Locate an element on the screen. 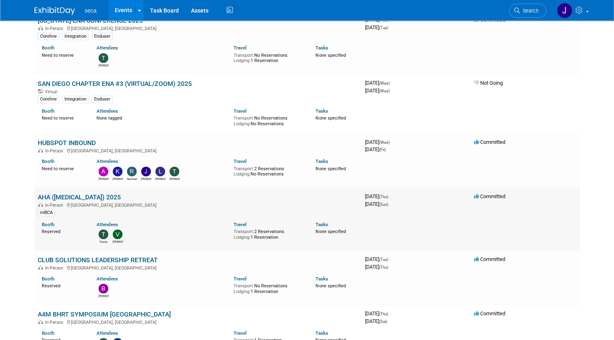 The image size is (614, 340). img: Rachael Snyder is located at coordinates (132, 171).